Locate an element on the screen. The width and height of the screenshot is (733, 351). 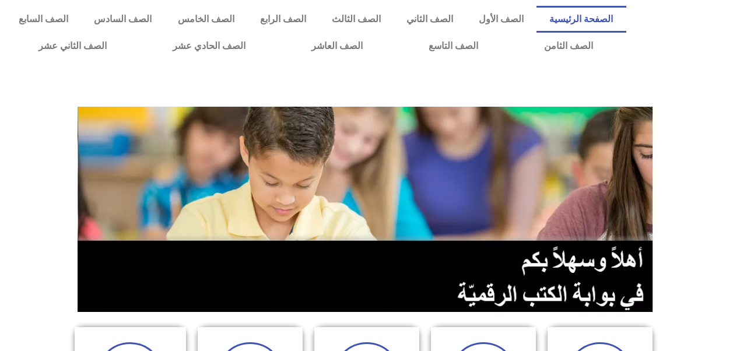
a: الصف الرابع is located at coordinates (283, 19).